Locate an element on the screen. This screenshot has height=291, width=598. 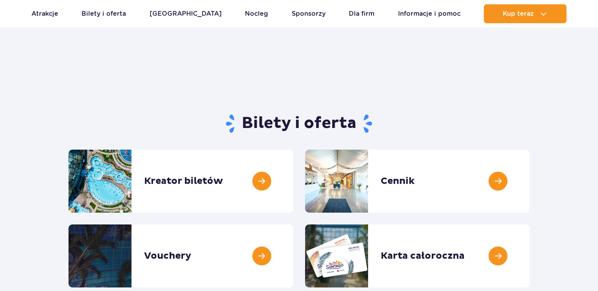
a: Atrakcje is located at coordinates (45, 14).